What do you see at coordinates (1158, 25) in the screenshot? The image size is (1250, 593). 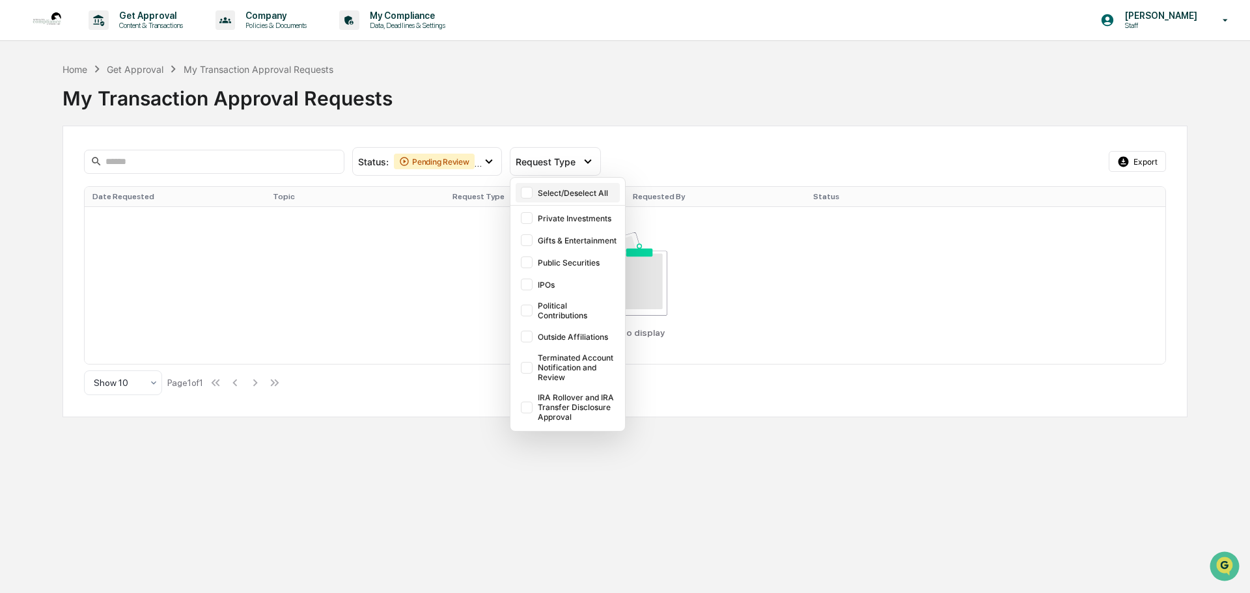 I see `p: Staff` at bounding box center [1158, 25].